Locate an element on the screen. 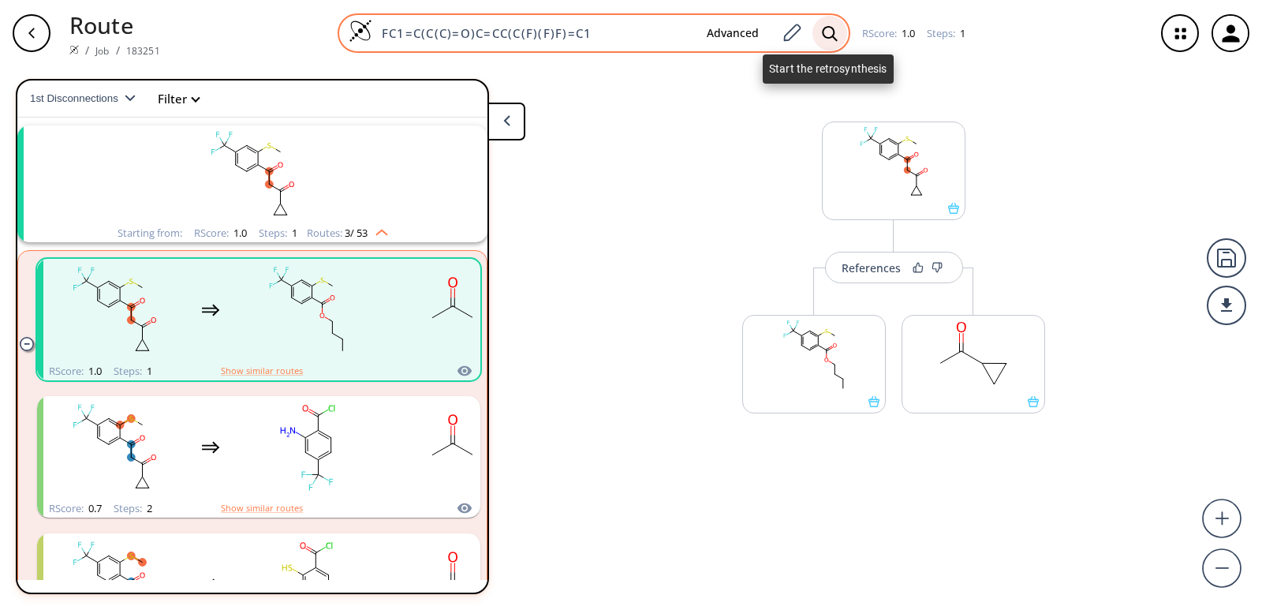 Image resolution: width=1262 pixels, height=610 pixels. span: 0.7 is located at coordinates (94, 508).